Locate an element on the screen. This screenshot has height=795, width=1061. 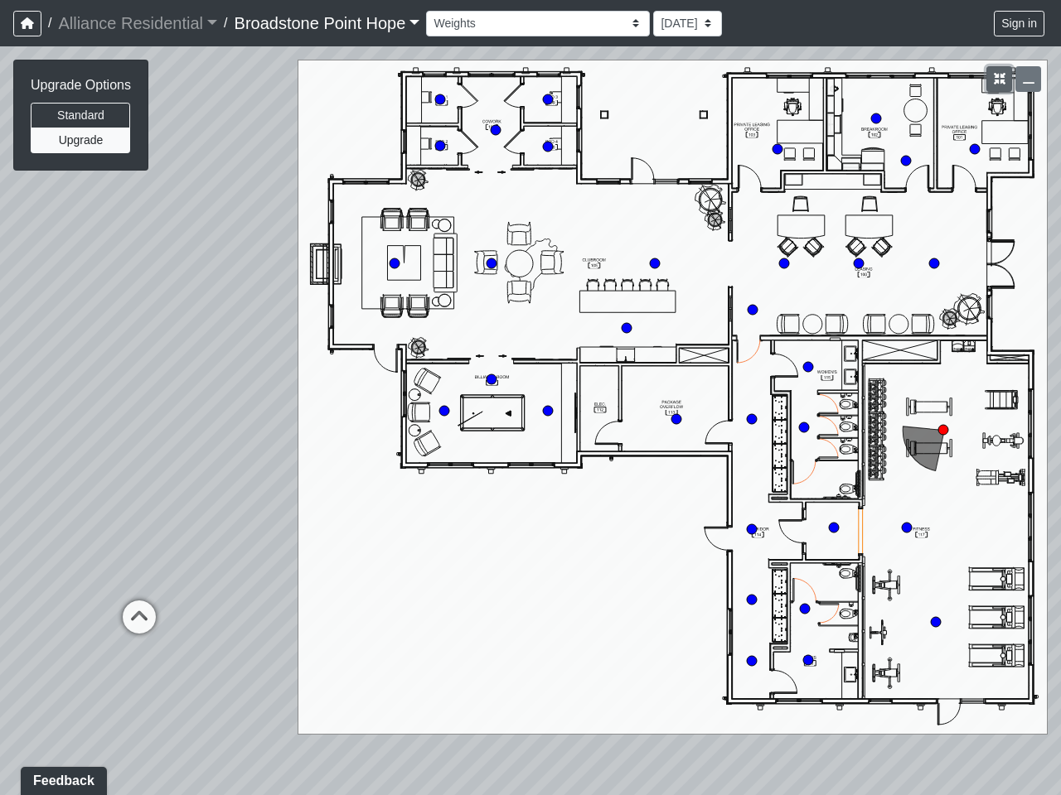
a: Alliance Residential is located at coordinates (138, 23).